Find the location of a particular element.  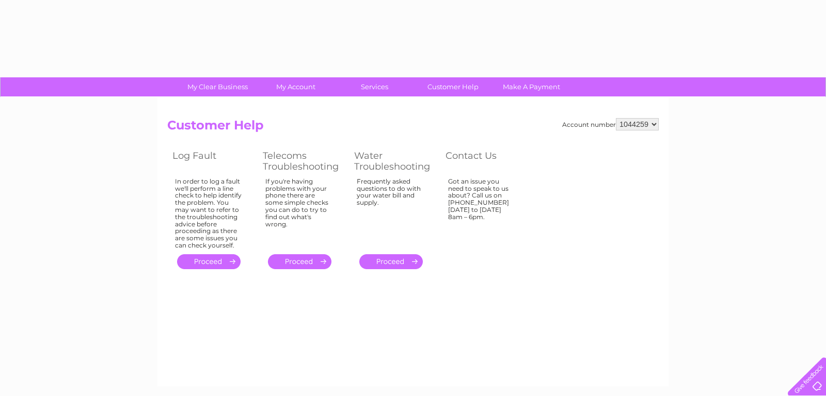

h2: Customer Help is located at coordinates (413, 128).